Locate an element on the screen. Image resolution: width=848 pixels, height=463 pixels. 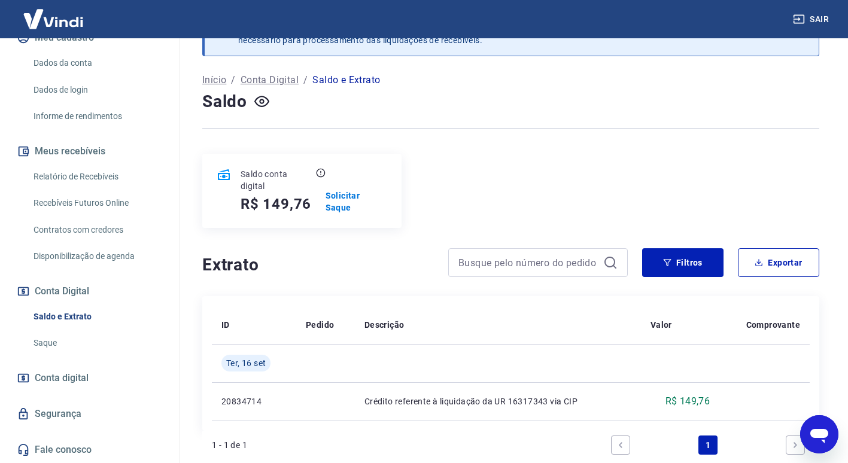
a: Dados de login is located at coordinates (96, 90).